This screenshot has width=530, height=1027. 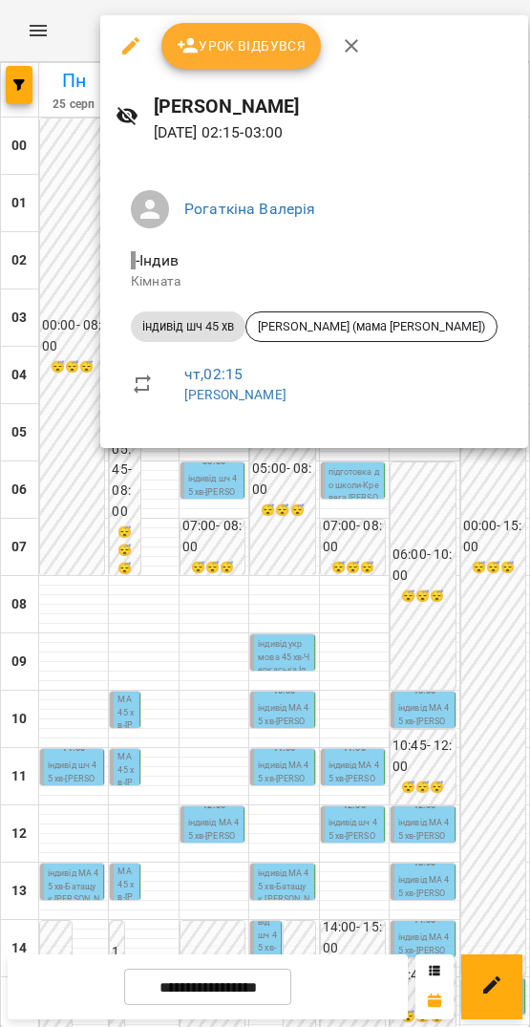 What do you see at coordinates (157, 260) in the screenshot?
I see `span: - Індив` at bounding box center [157, 260].